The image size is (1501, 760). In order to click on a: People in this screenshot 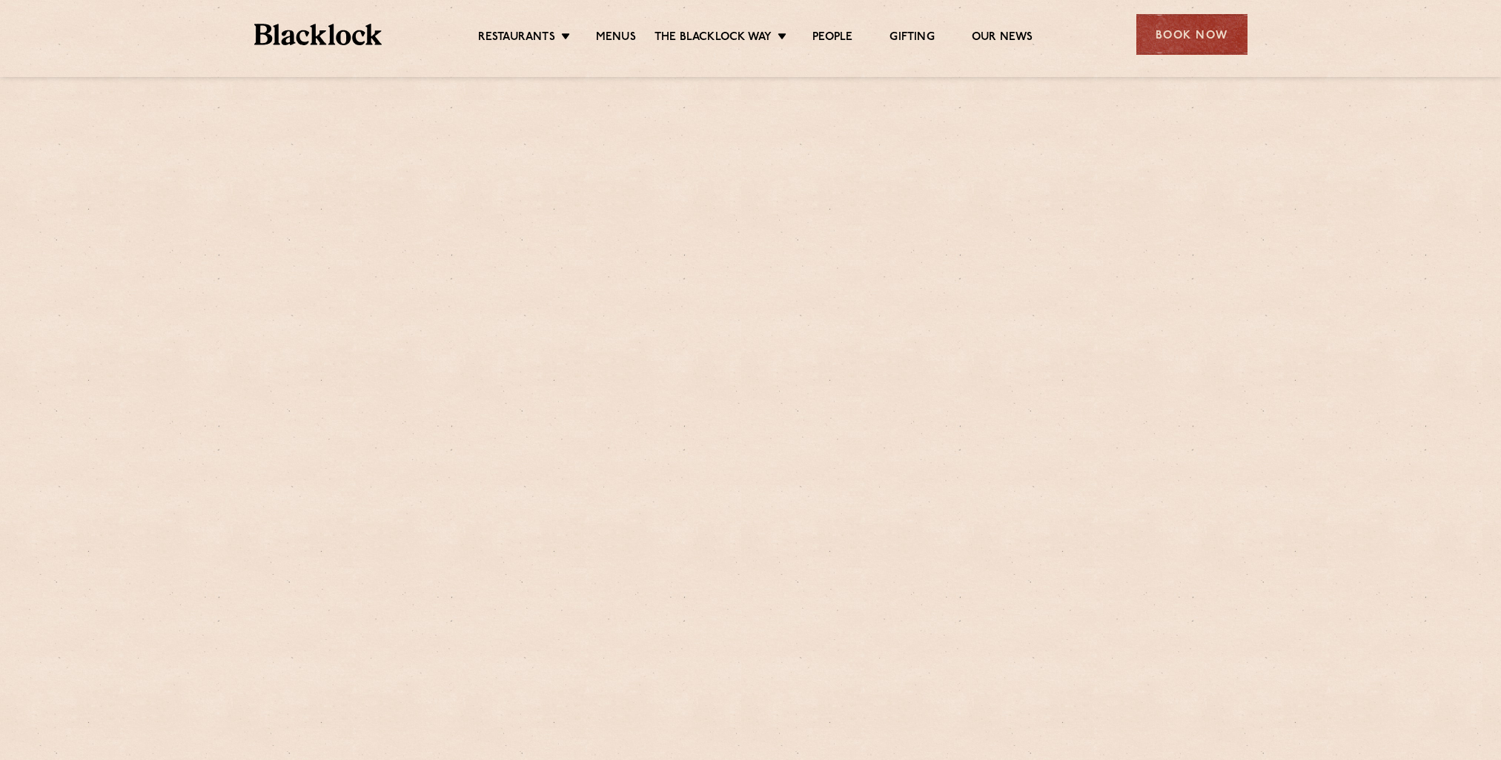, I will do `click(832, 39)`.